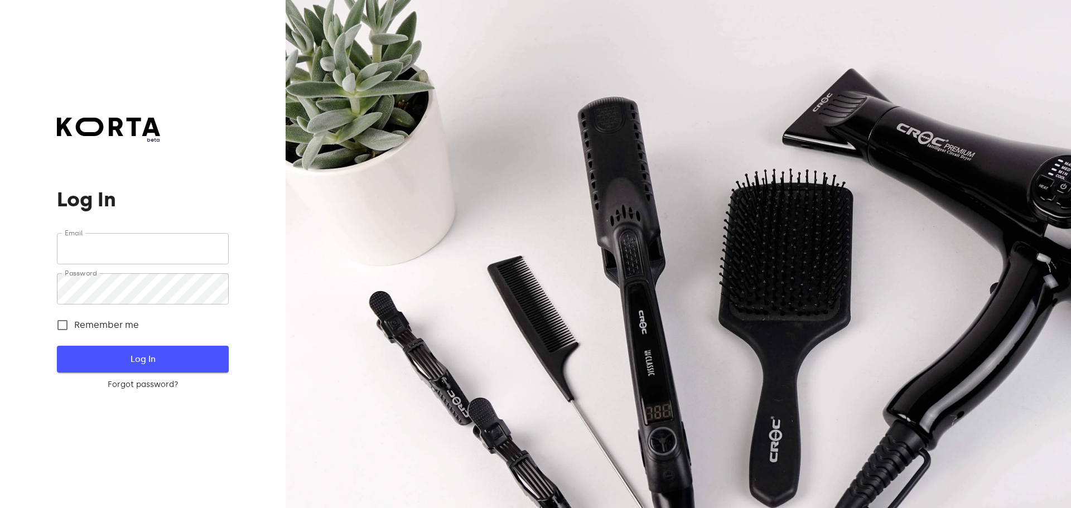  I want to click on img: Korta, so click(108, 127).